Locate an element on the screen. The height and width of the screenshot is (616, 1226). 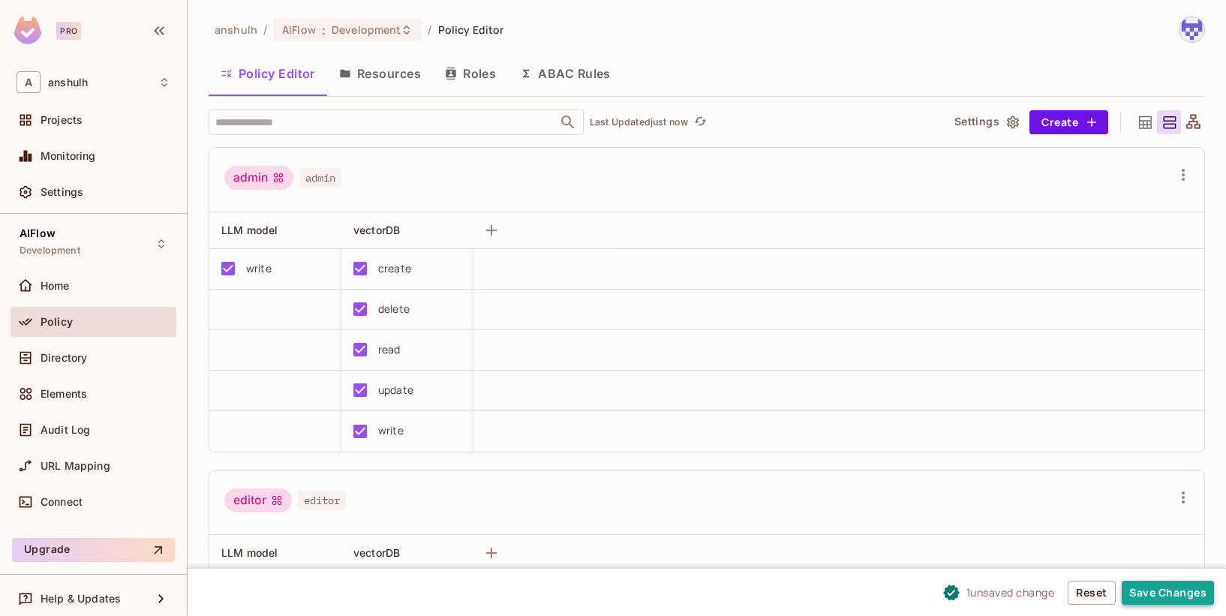
span: admin is located at coordinates (320, 178).